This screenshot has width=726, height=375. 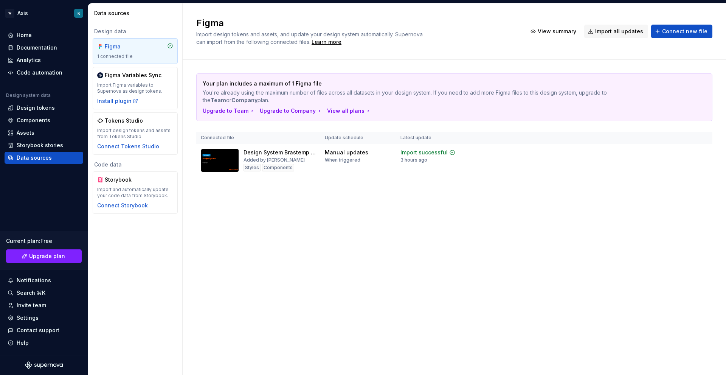 What do you see at coordinates (229, 111) in the screenshot?
I see `button: Upgrade to Team` at bounding box center [229, 111].